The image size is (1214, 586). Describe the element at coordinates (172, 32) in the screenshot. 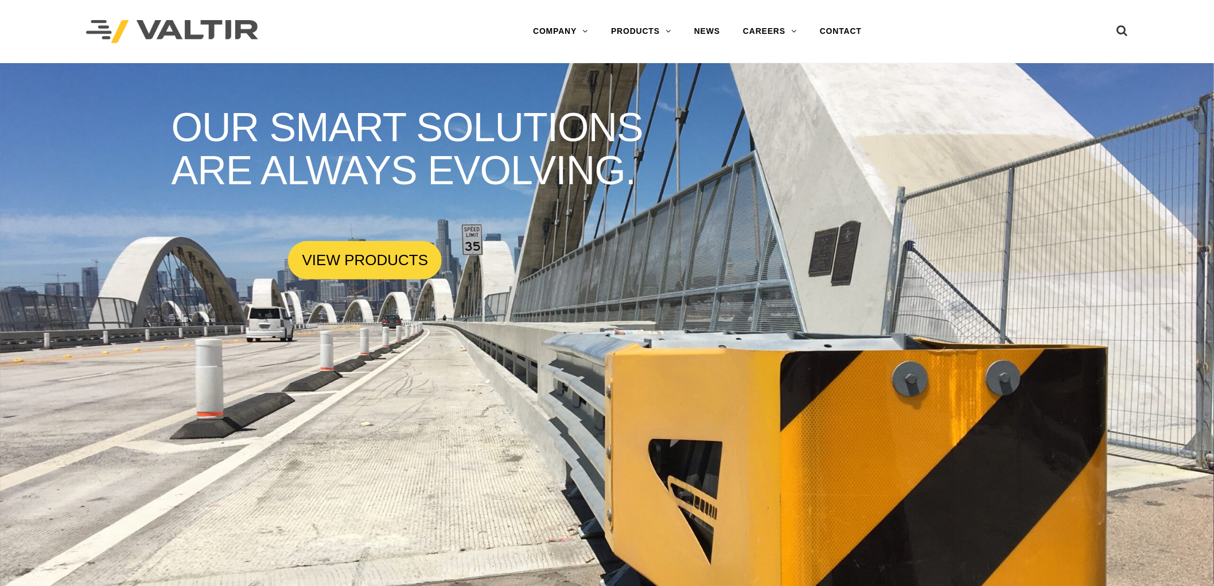

I see `img: Valtir` at that location.